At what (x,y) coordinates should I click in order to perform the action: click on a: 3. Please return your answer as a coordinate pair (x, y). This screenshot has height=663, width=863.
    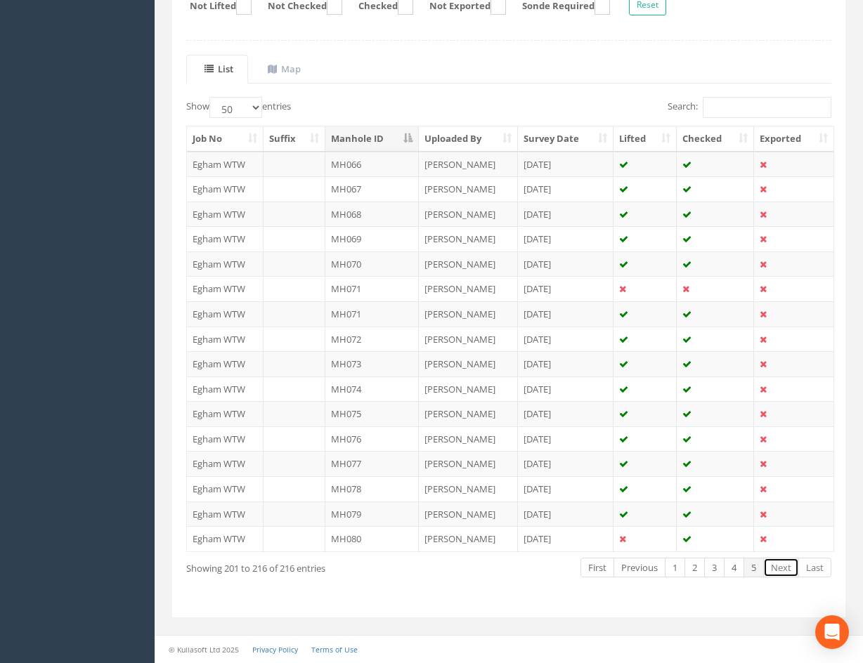
    Looking at the image, I should click on (714, 568).